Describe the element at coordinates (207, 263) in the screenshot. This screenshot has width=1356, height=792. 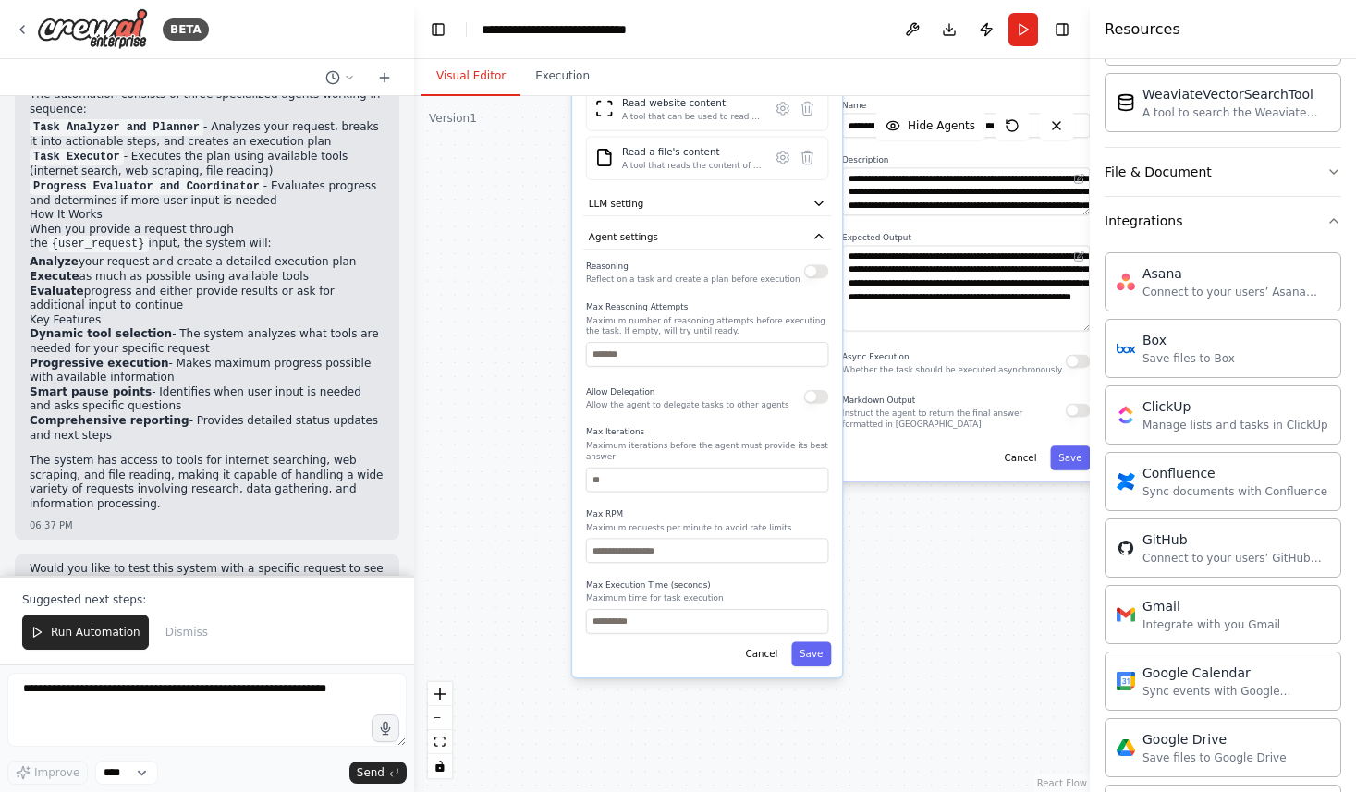
I see `li: your request and create a detailed execution plan` at that location.